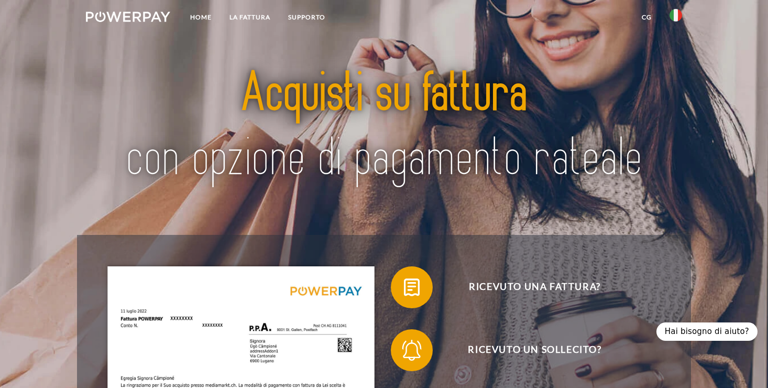 The width and height of the screenshot is (768, 388). I want to click on a: LA FATTURA, so click(250, 17).